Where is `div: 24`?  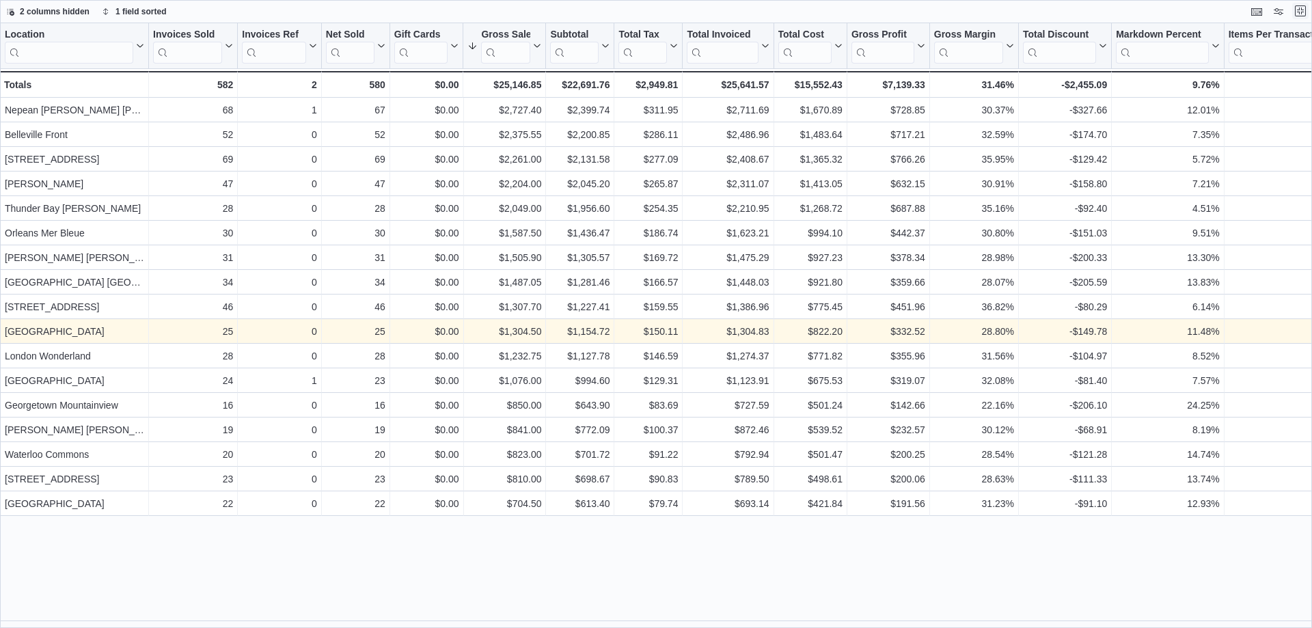
div: 24 is located at coordinates (193, 380).